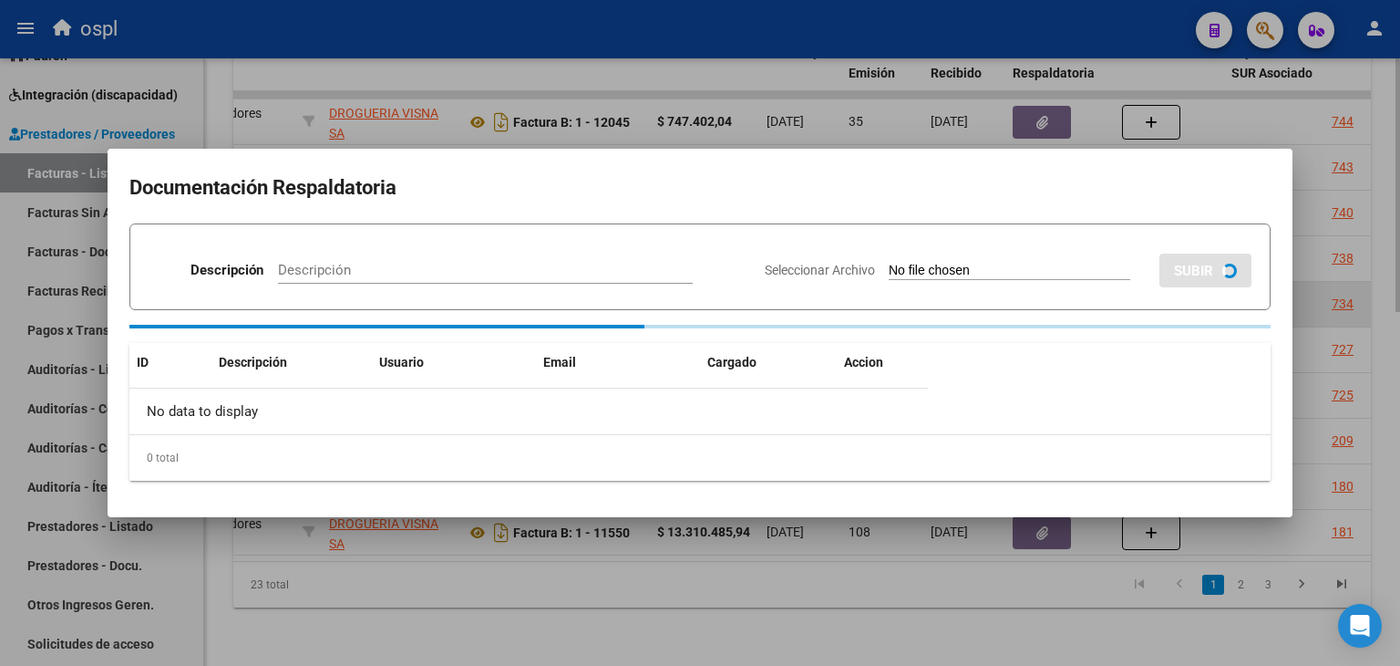  I want to click on h2: Documentación Respaldatoria, so click(700, 188).